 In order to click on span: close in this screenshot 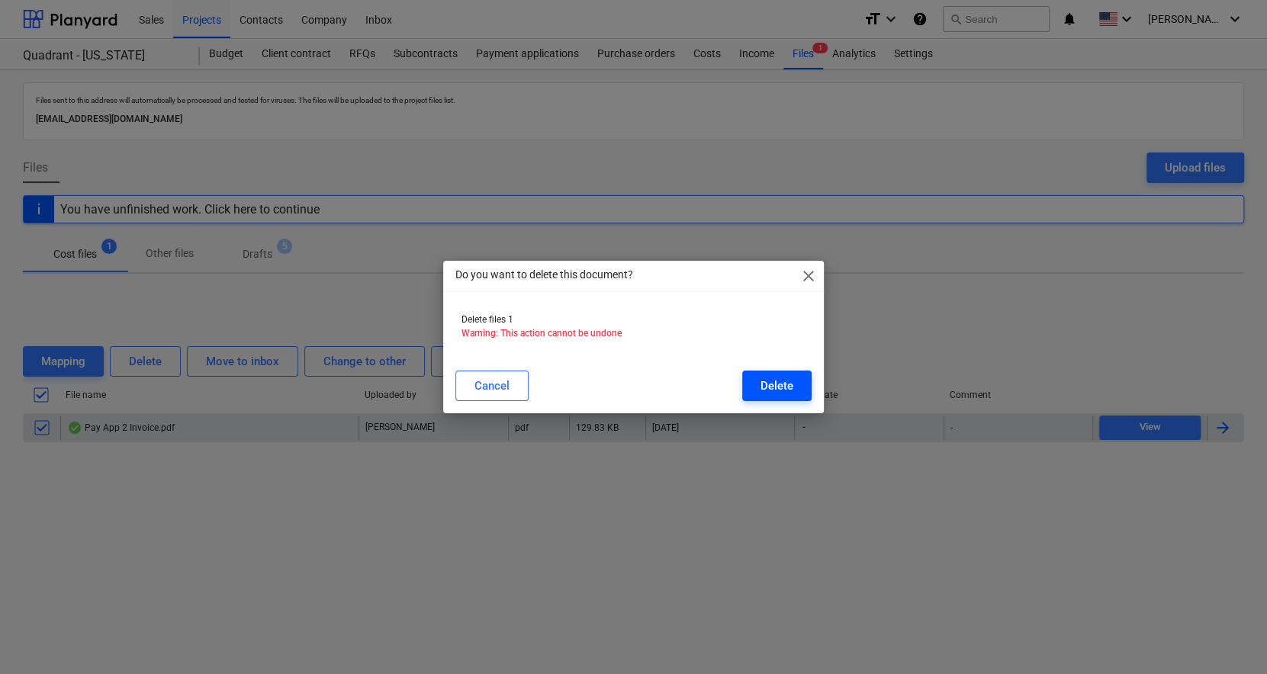, I will do `click(809, 276)`.